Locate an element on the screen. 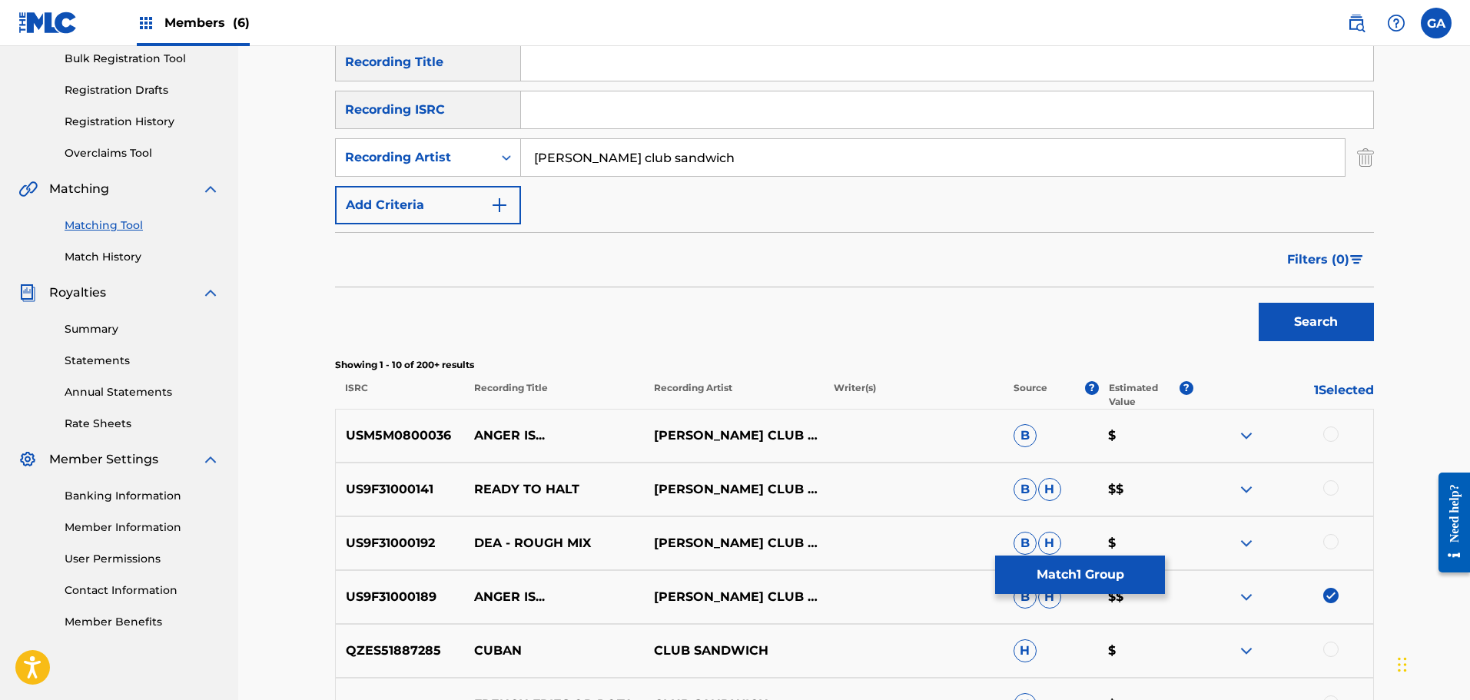 The image size is (1470, 700). img: filter is located at coordinates (1356, 260).